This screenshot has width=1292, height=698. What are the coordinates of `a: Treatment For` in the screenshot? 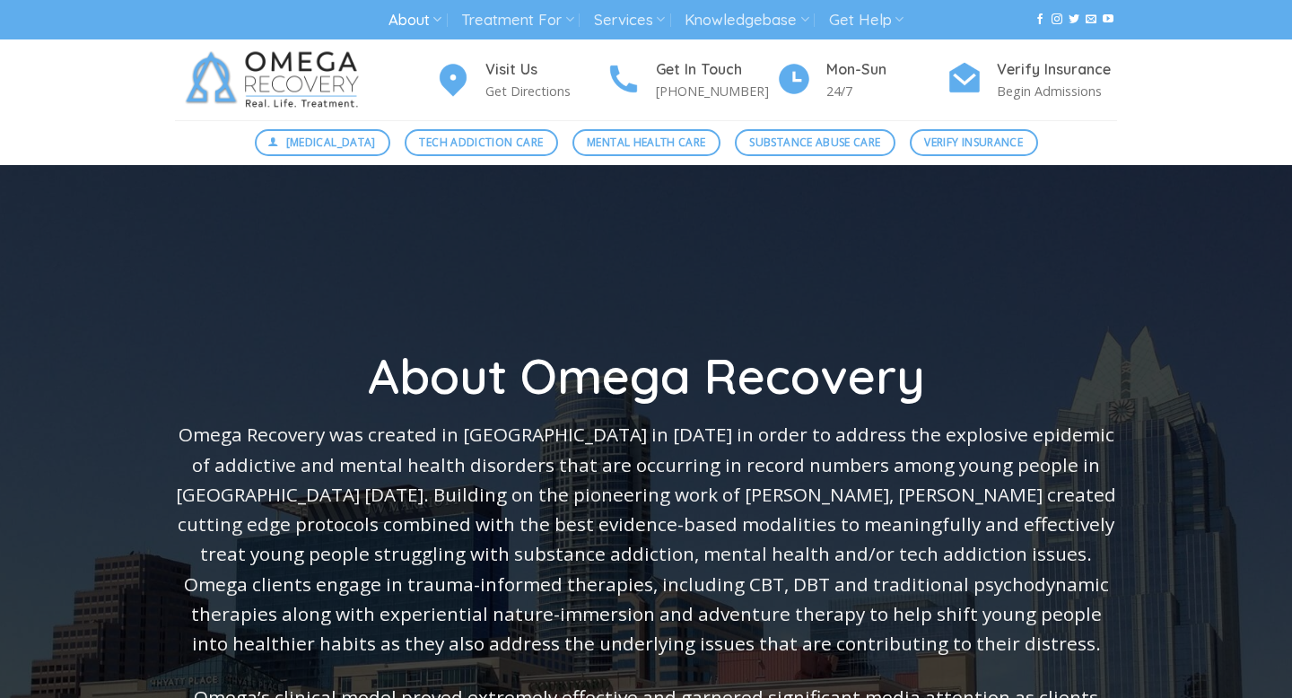 It's located at (517, 20).